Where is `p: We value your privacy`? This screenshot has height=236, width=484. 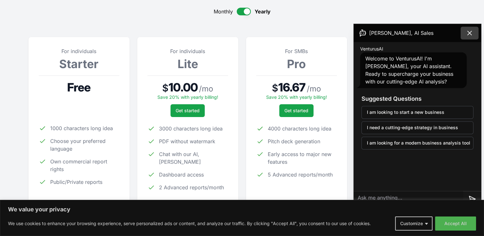
p: We value your privacy is located at coordinates (242, 209).